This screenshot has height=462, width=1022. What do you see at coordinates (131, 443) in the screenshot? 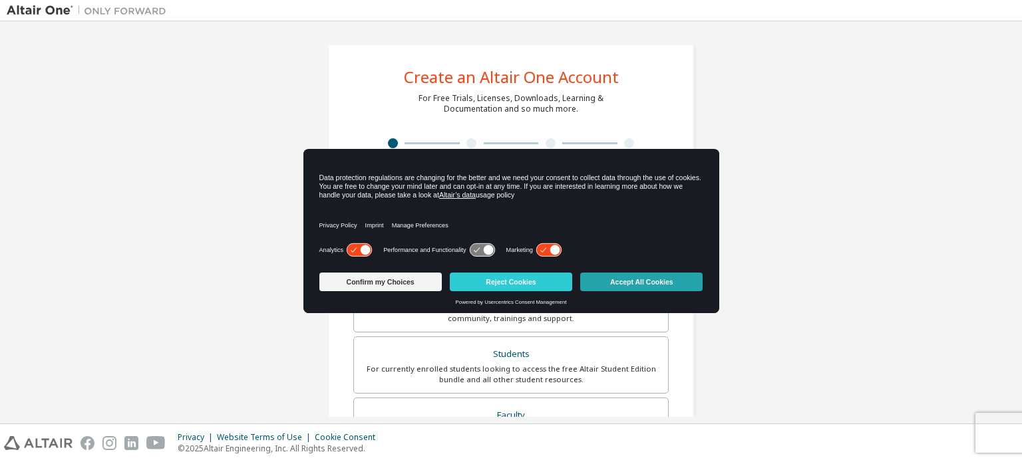
I see `img: linkedin.svg` at bounding box center [131, 443].